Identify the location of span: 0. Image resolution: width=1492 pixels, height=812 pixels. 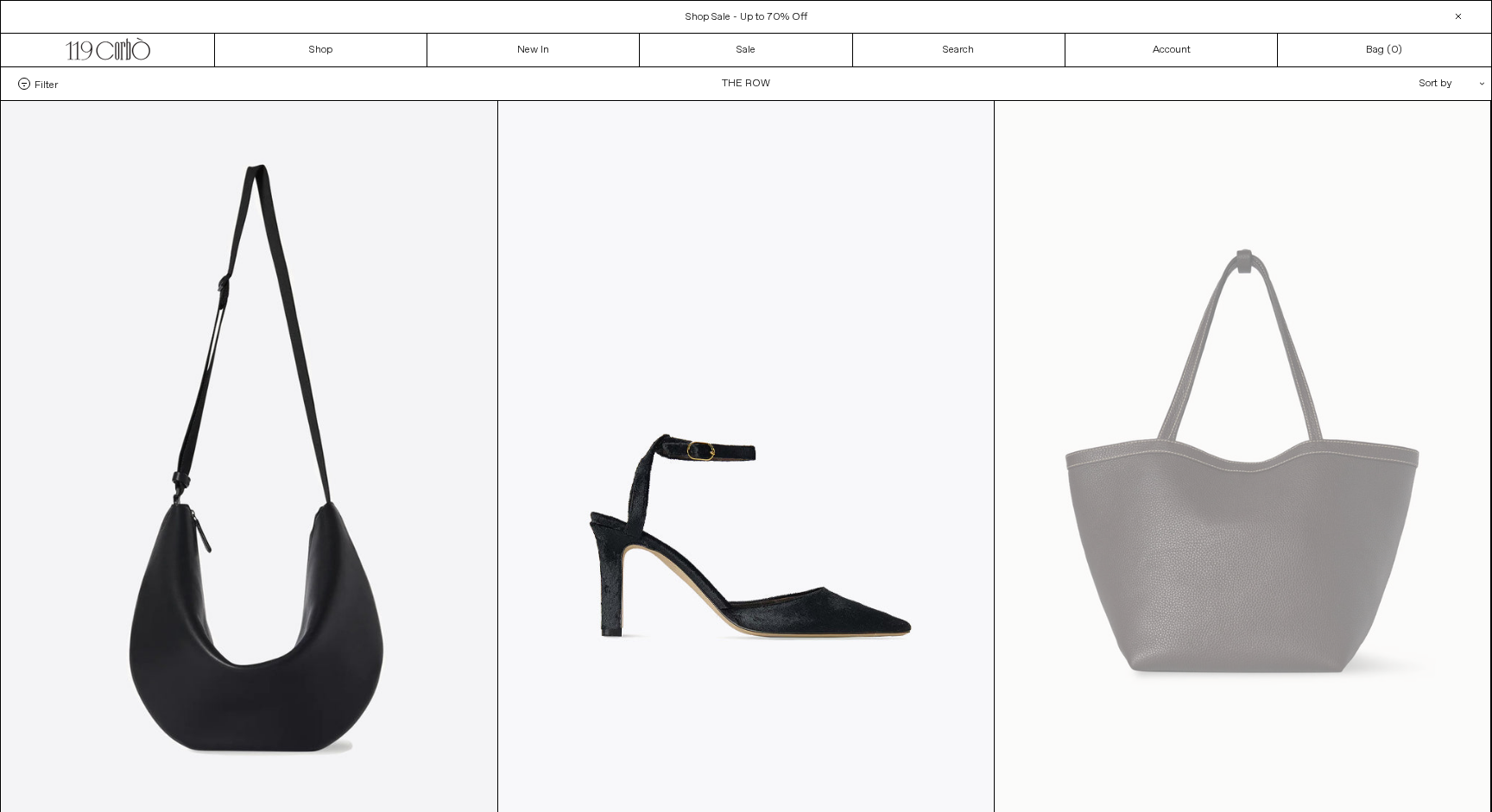
(1394, 50).